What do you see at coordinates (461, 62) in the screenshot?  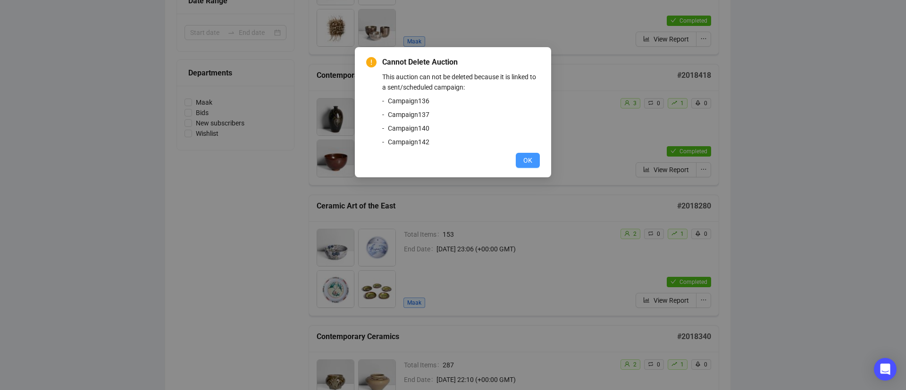 I see `span: Cannot Delete Auction` at bounding box center [461, 62].